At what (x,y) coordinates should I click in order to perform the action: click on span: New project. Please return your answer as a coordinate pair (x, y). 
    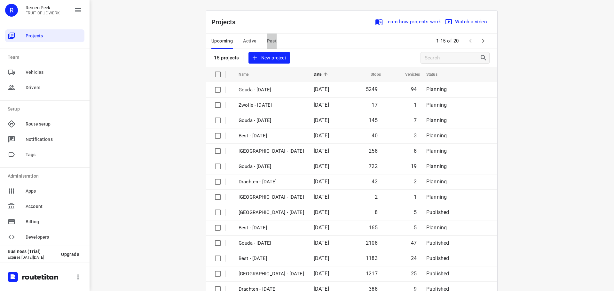
    Looking at the image, I should click on (269, 58).